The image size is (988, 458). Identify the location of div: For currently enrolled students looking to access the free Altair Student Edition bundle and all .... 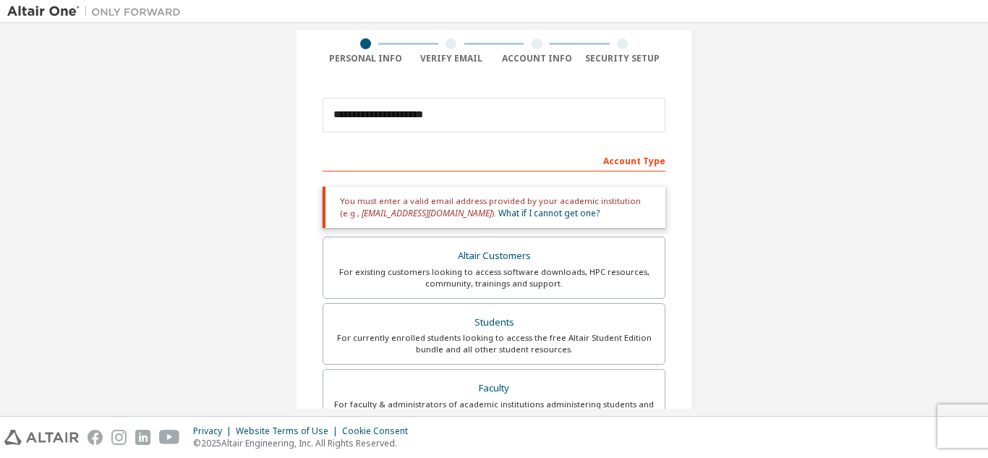
(494, 344).